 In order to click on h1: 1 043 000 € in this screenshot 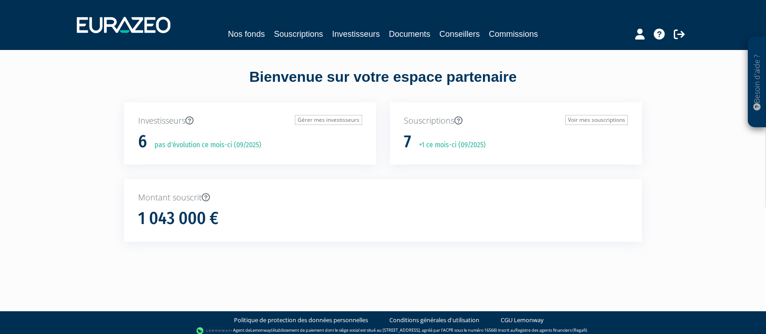, I will do `click(178, 218)`.